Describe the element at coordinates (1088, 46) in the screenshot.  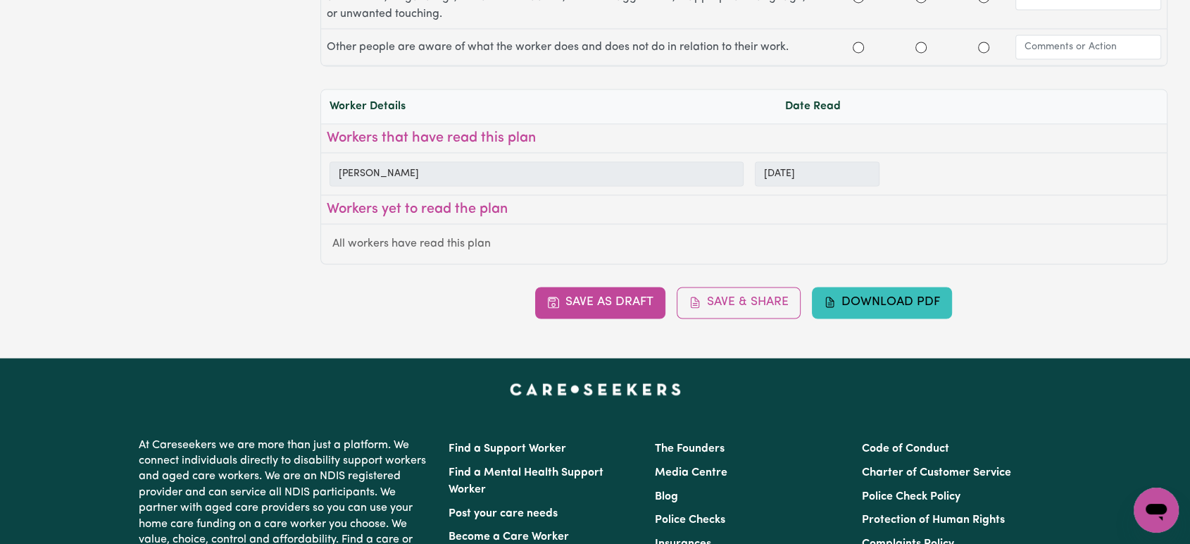
I see `input: Comments or Action` at that location.